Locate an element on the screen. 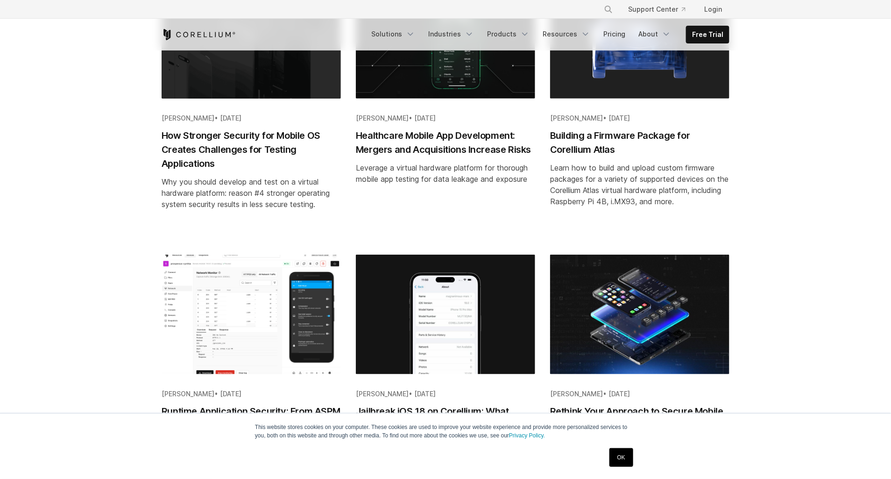 Image resolution: width=891 pixels, height=479 pixels. h2: Healthcare Mobile App Development: Mergers and Acquisitions Increase Risks is located at coordinates (445, 142).